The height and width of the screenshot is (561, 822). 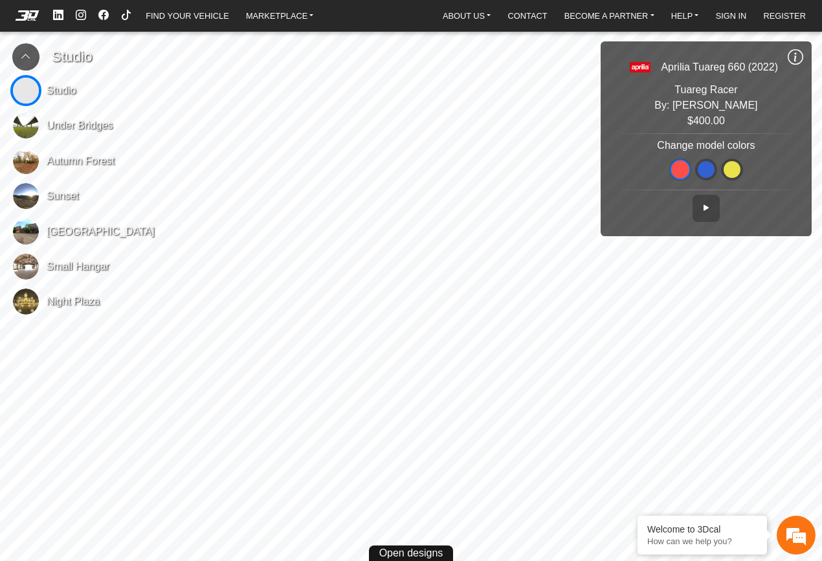 What do you see at coordinates (26, 126) in the screenshot?
I see `img: Under Bridges` at bounding box center [26, 126].